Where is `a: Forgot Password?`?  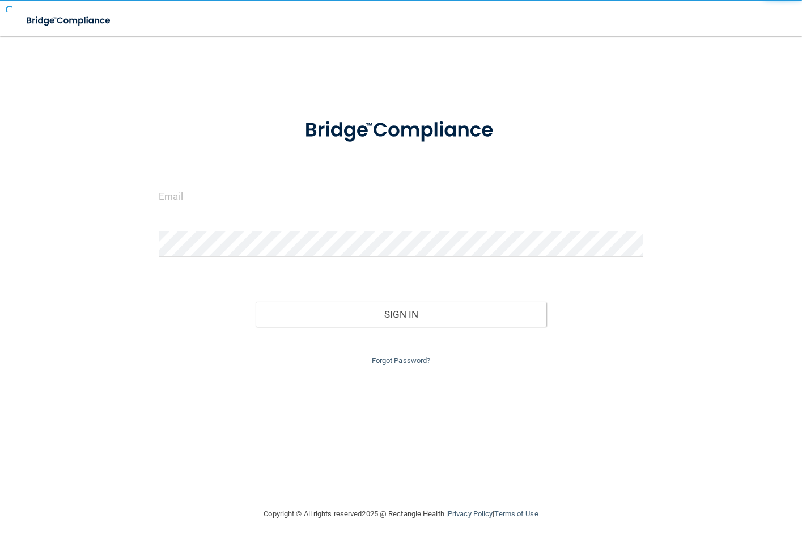
a: Forgot Password? is located at coordinates (401, 360).